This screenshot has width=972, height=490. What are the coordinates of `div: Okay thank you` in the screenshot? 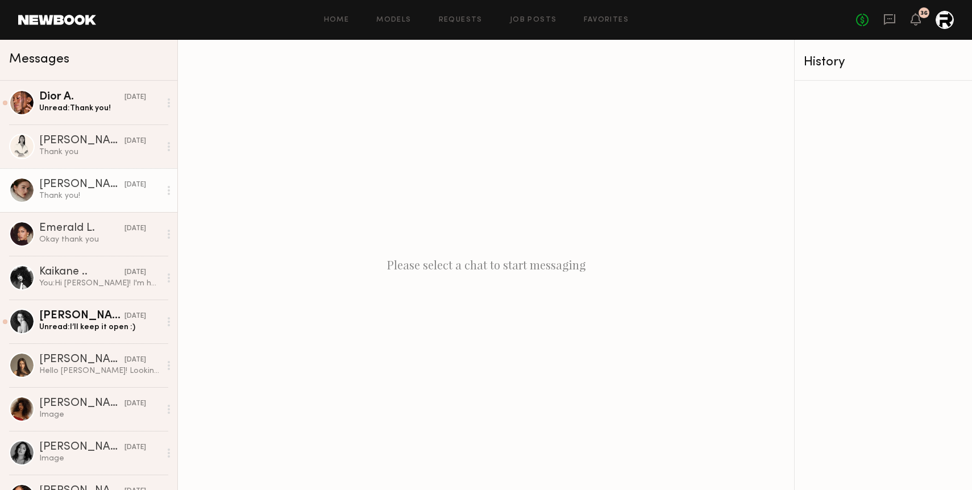 It's located at (99, 239).